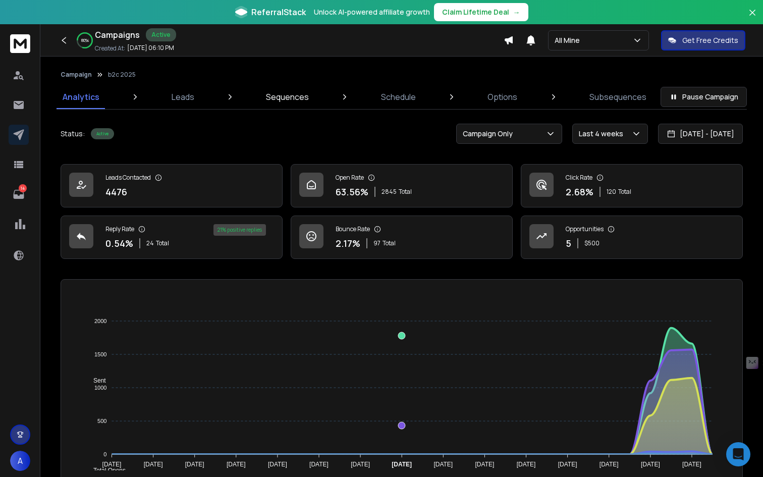 The height and width of the screenshot is (477, 763). What do you see at coordinates (710, 40) in the screenshot?
I see `p: Get Free Credits` at bounding box center [710, 40].